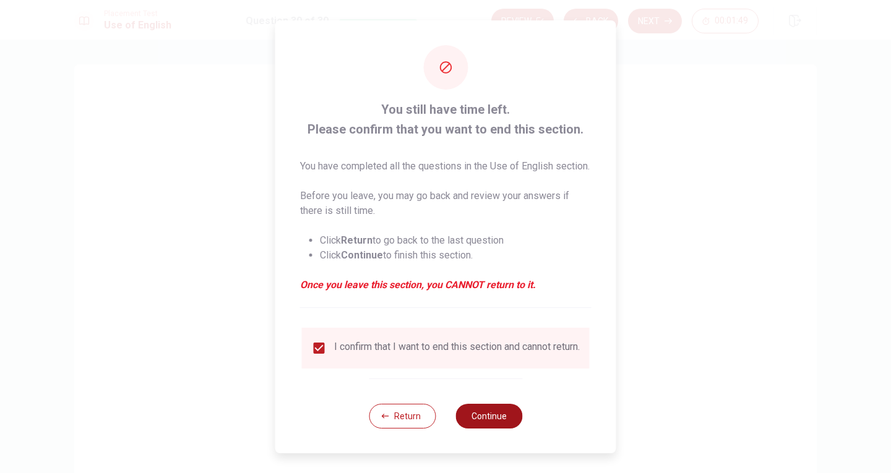 The width and height of the screenshot is (891, 473). What do you see at coordinates (457, 348) in the screenshot?
I see `div: I confirm that I want to end this section and cannot return.` at bounding box center [457, 348].